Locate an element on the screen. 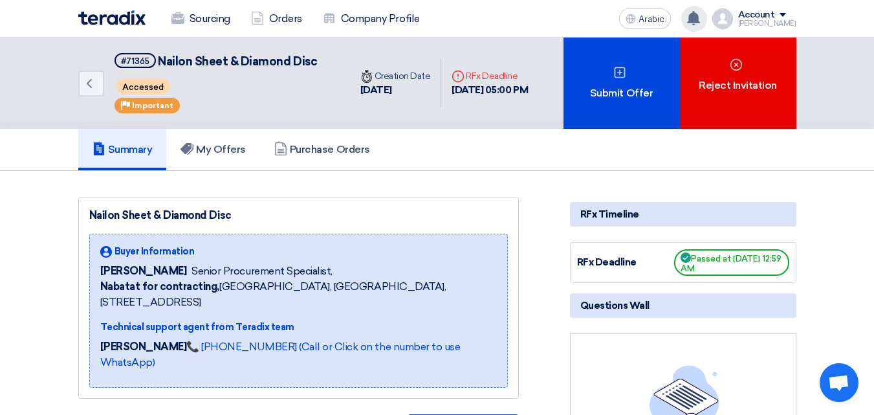 Image resolution: width=874 pixels, height=415 pixels. font: Senior Procurement Specialist, is located at coordinates (262, 270).